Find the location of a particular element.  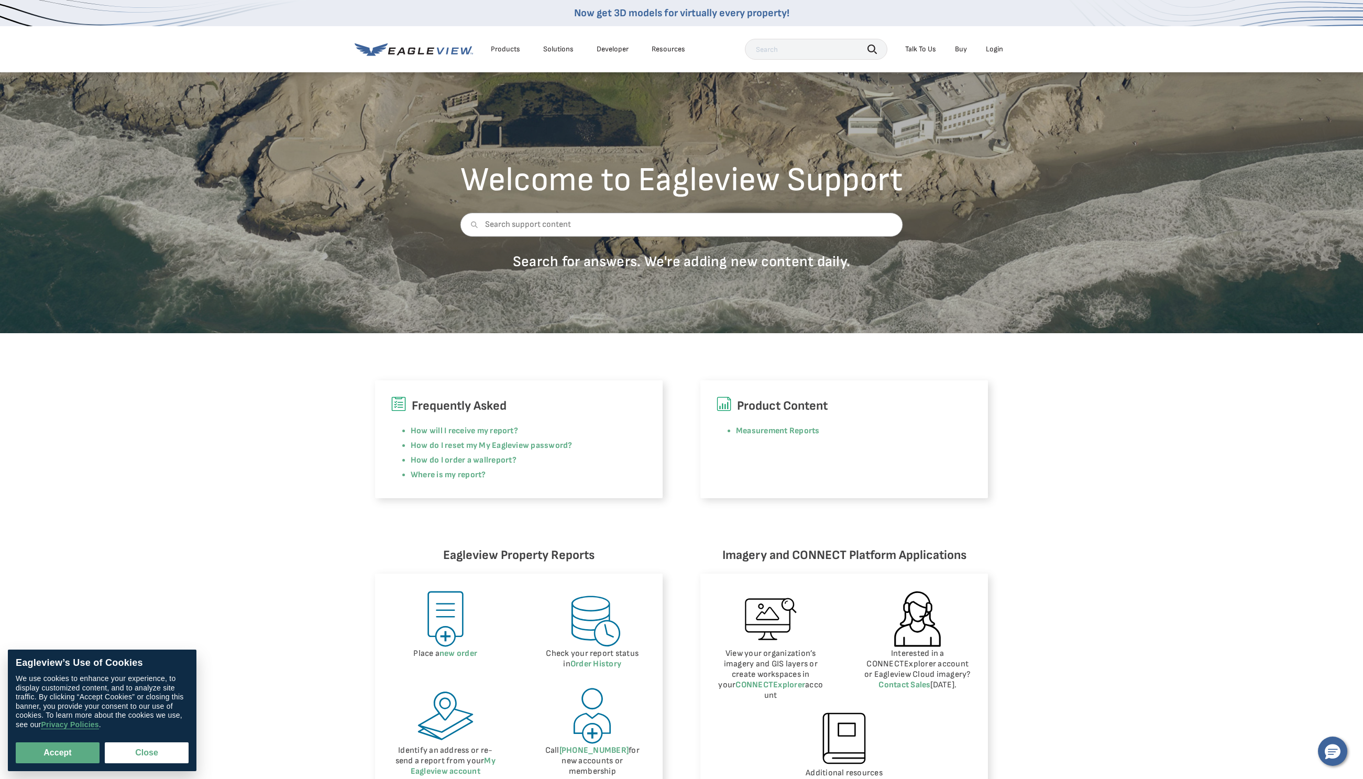

a: How do I order a wall is located at coordinates (449, 460).